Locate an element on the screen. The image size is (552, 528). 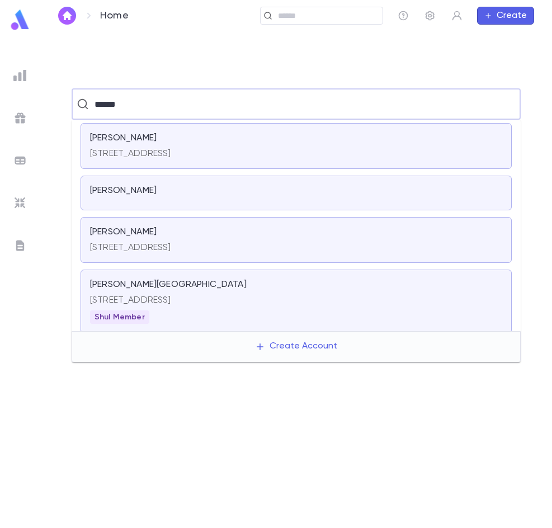
img: logo is located at coordinates (20, 20).